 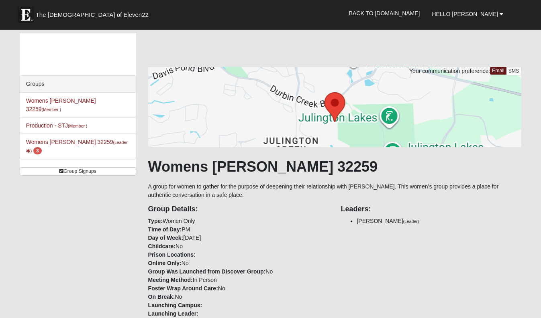 I want to click on h4: Leaders:, so click(x=431, y=210).